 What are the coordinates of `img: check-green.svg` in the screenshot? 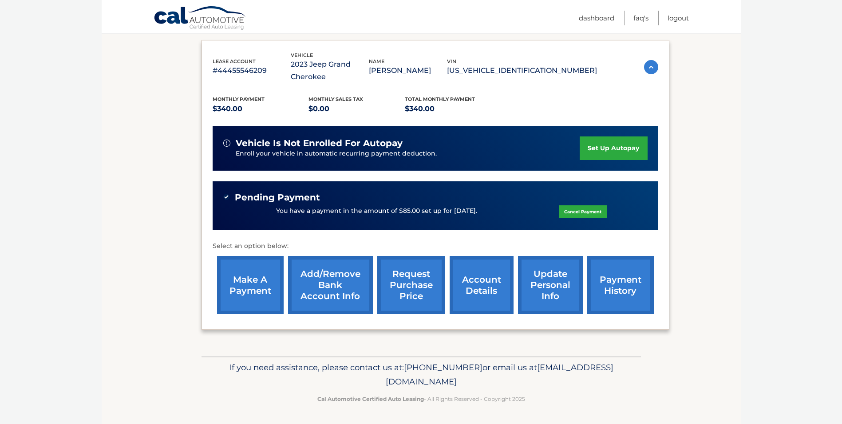 It's located at (226, 197).